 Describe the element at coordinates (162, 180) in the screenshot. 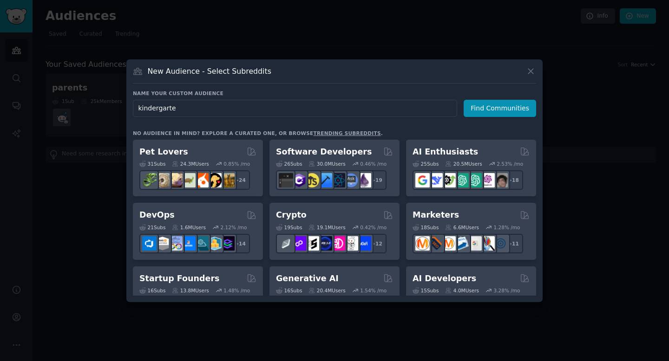

I see `img: ballpython` at that location.